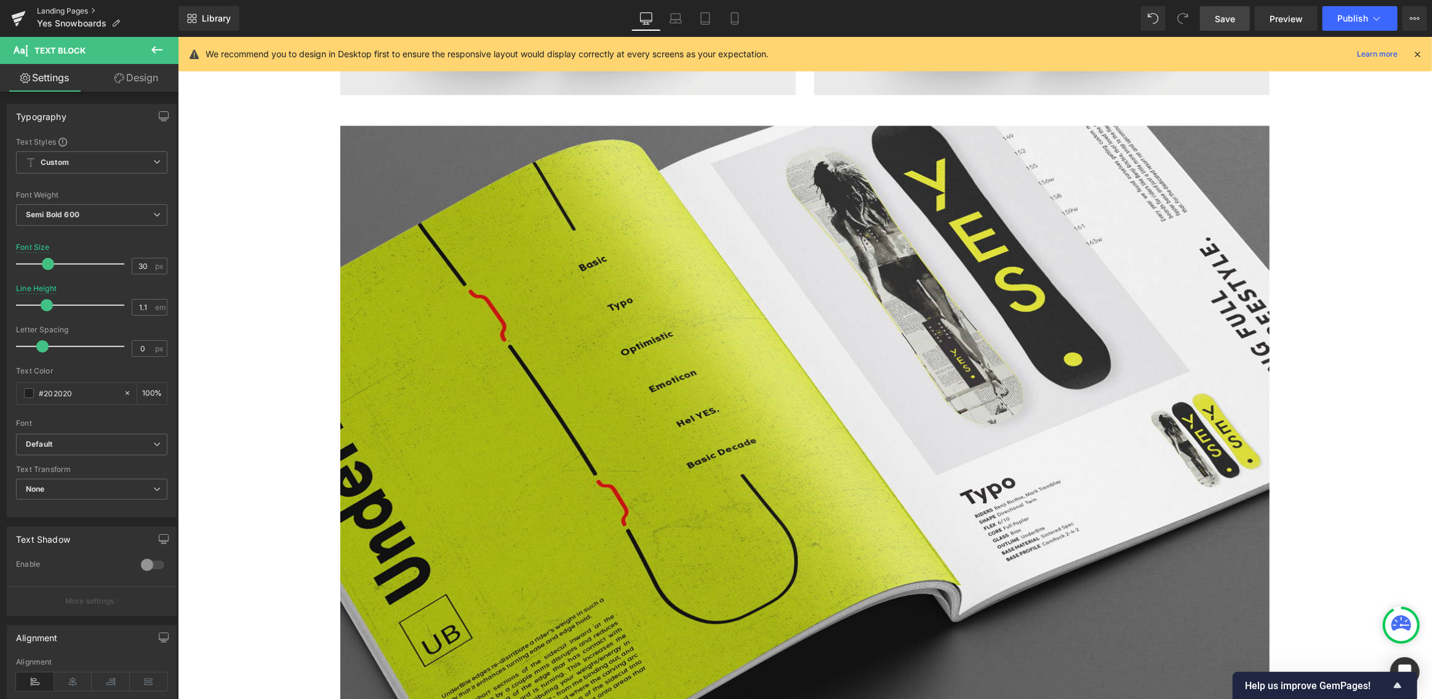 The width and height of the screenshot is (1432, 699). What do you see at coordinates (1318, 686) in the screenshot?
I see `span: Help us improve GemPages!` at bounding box center [1318, 686].